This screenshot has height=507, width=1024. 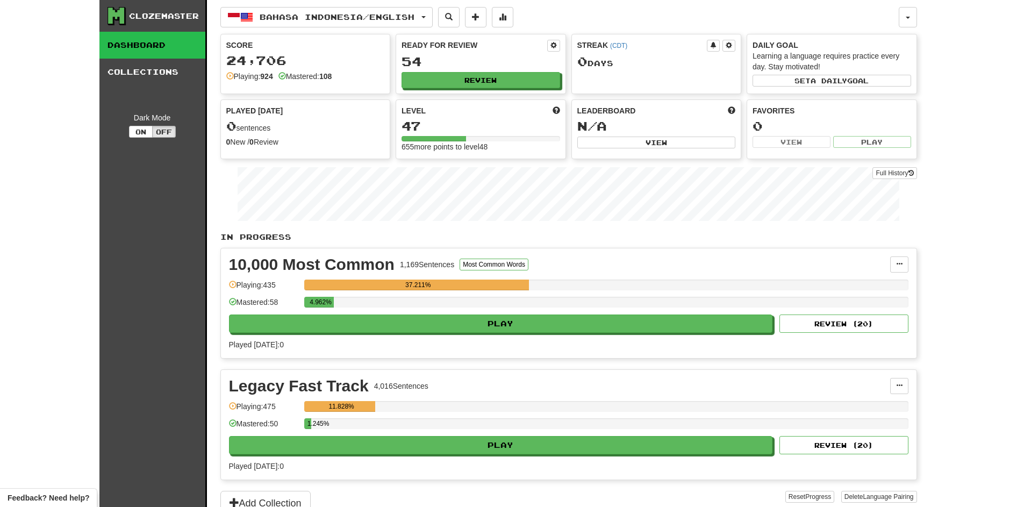 What do you see at coordinates (312, 264) in the screenshot?
I see `div: 10,000 Most Common` at bounding box center [312, 264].